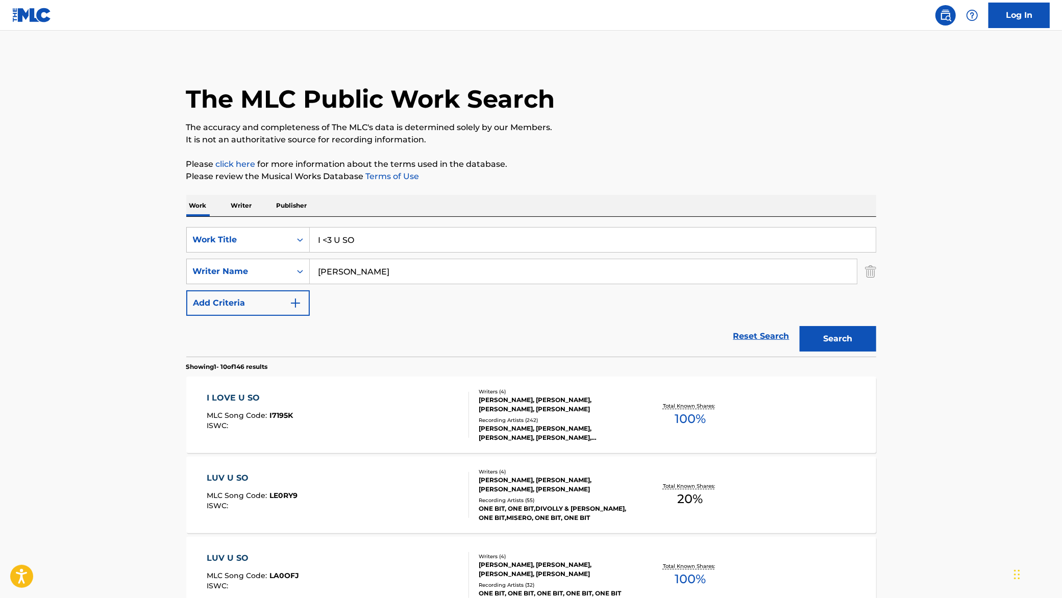  What do you see at coordinates (198, 206) in the screenshot?
I see `p: Work` at bounding box center [198, 206].